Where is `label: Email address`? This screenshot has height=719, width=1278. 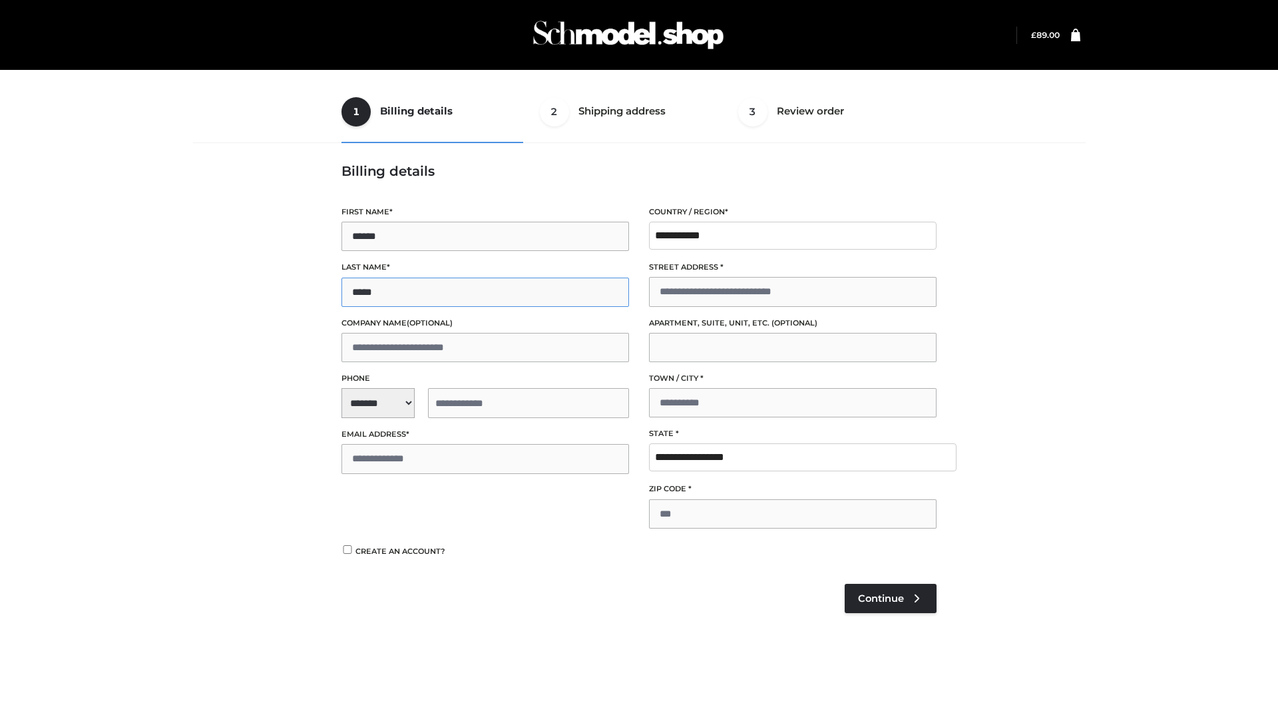 label: Email address is located at coordinates (485, 434).